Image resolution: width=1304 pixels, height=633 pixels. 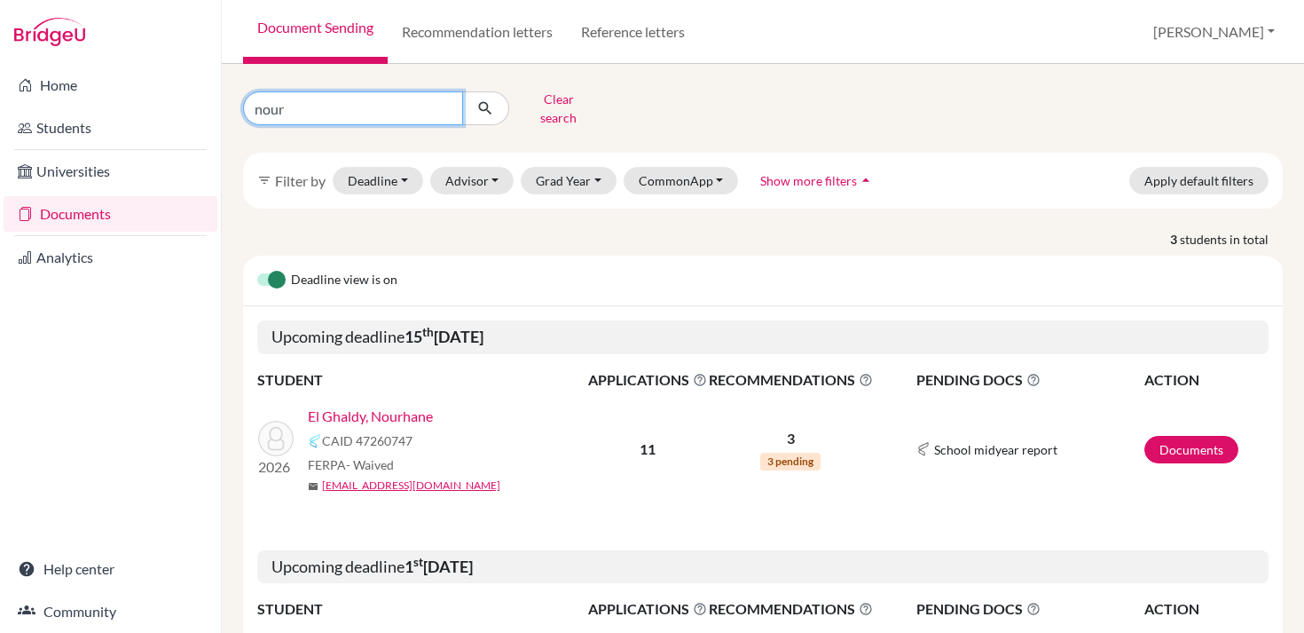 What do you see at coordinates (648, 448) in the screenshot?
I see `b: 11` at bounding box center [648, 448].